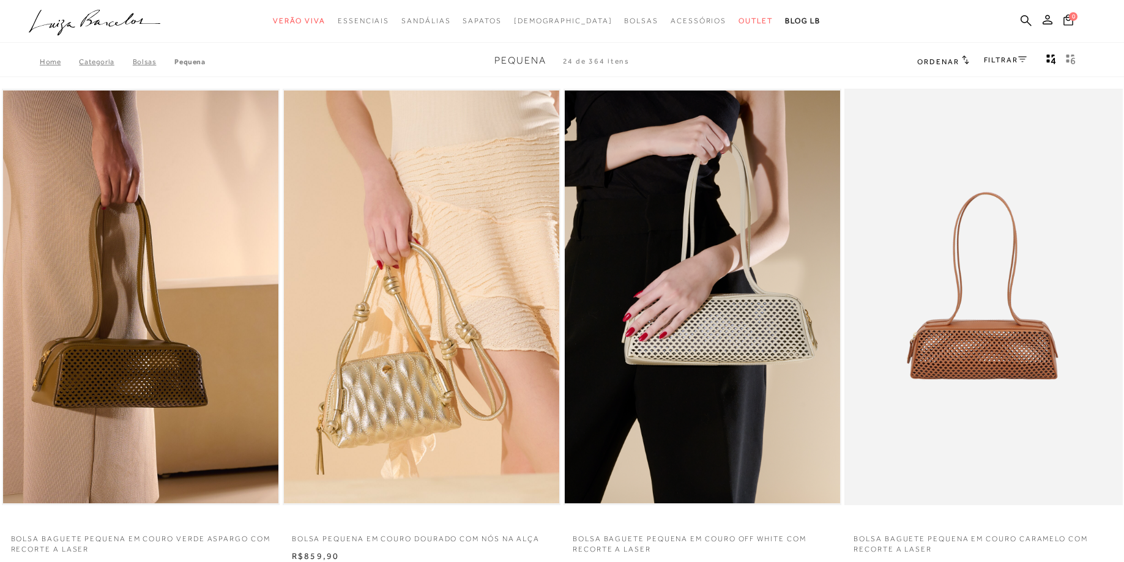 The width and height of the screenshot is (1124, 562). I want to click on p: BOLSA BAGUETE PEQUENA EM COURO OFF WHITE COM RECORTE A LASER, so click(702, 541).